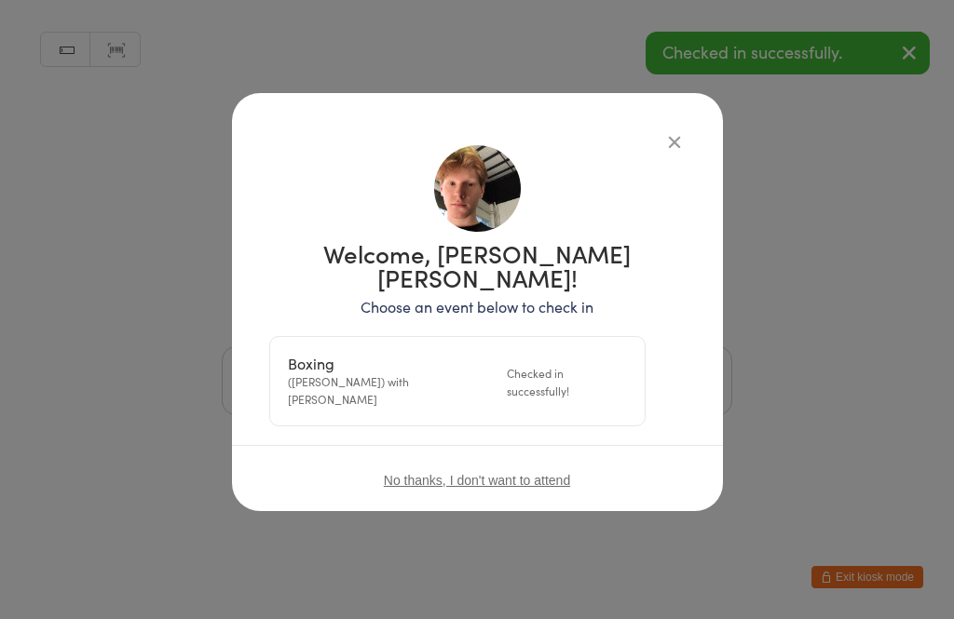 The image size is (954, 619). Describe the element at coordinates (477, 188) in the screenshot. I see `img: image1694815317.png` at that location.